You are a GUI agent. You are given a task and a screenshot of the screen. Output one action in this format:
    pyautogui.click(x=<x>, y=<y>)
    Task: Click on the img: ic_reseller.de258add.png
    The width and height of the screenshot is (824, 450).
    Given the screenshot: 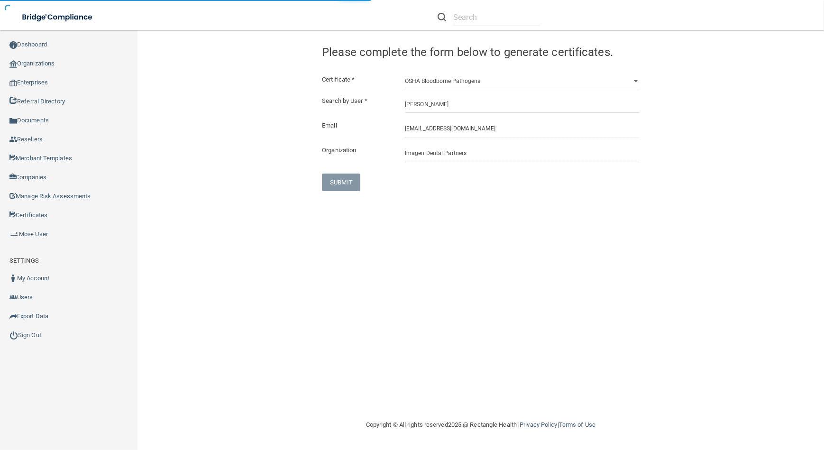 What is the action you would take?
    pyautogui.click(x=13, y=139)
    